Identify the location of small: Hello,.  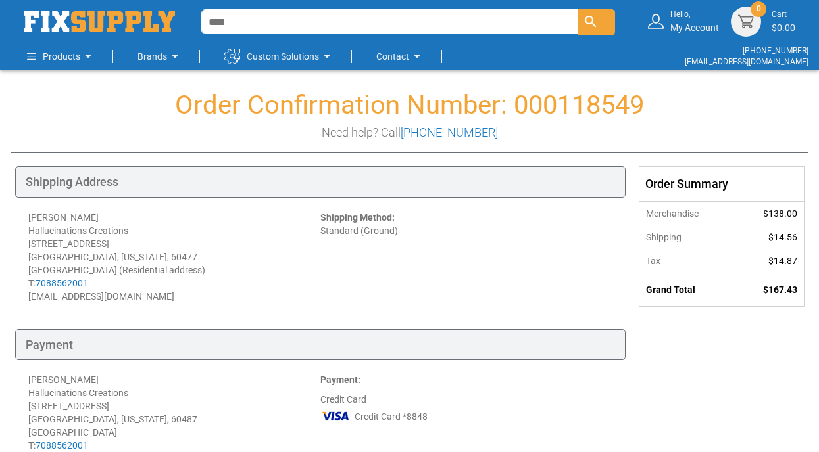
(694, 14).